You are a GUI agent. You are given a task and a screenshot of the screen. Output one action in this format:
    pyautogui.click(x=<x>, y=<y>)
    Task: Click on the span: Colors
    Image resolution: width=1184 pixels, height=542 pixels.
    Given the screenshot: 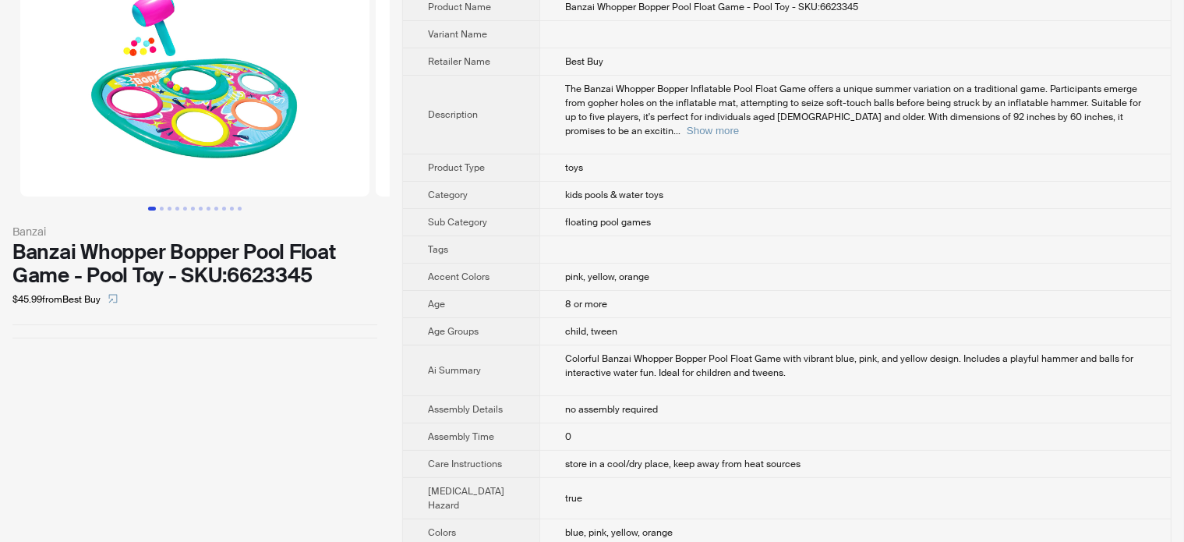 What is the action you would take?
    pyautogui.click(x=442, y=532)
    